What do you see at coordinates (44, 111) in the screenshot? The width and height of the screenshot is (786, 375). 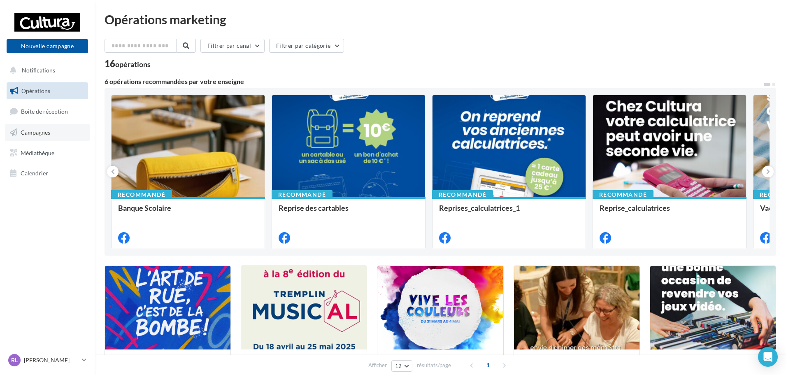 I see `span: Boîte de réception` at bounding box center [44, 111].